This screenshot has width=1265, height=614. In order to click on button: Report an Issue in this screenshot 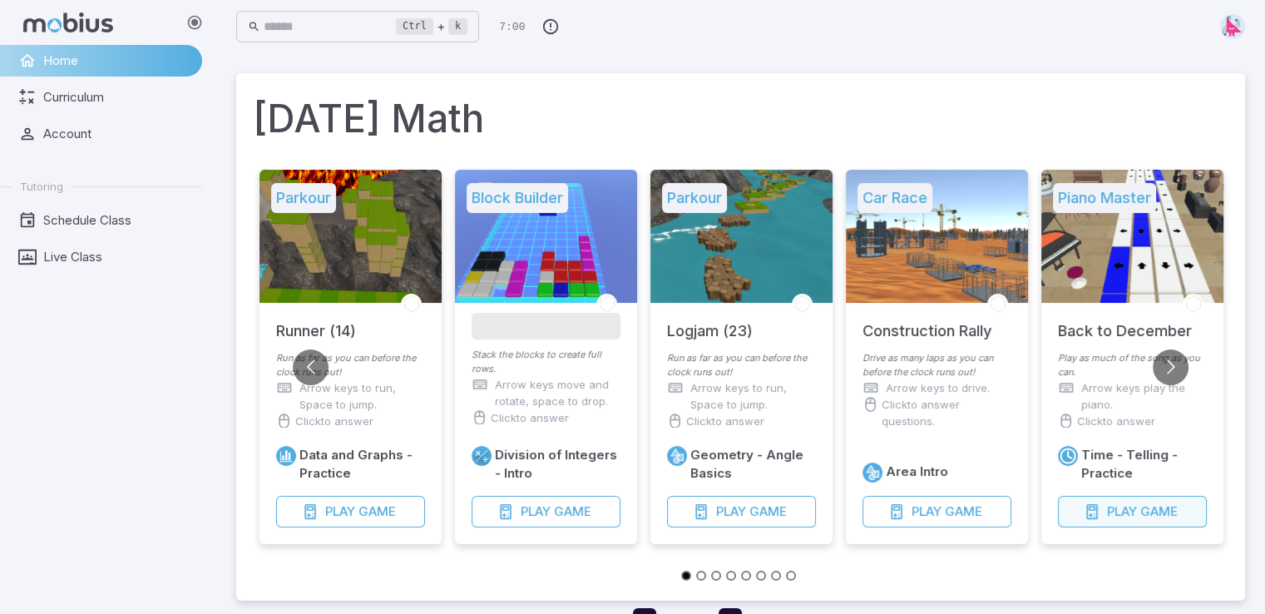, I will do `click(551, 27)`.